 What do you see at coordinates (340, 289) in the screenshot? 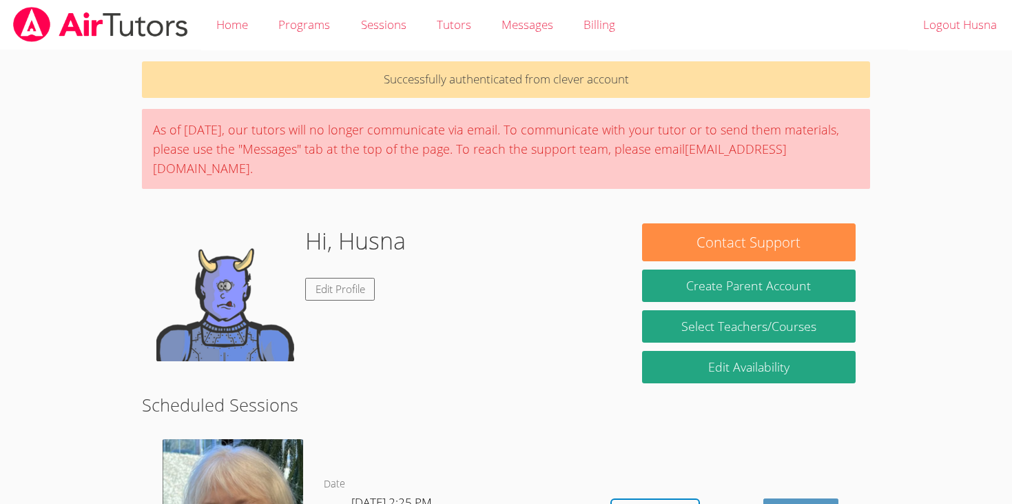
I see `a: Edit Profile` at bounding box center [340, 289].